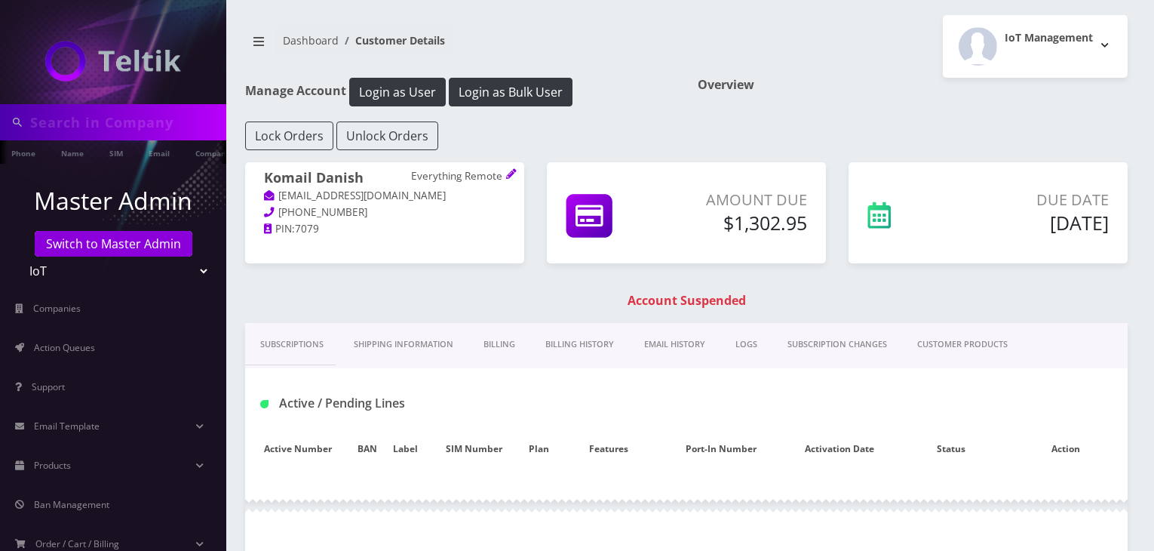 This screenshot has width=1154, height=551. I want to click on a: Shipping Information, so click(404, 344).